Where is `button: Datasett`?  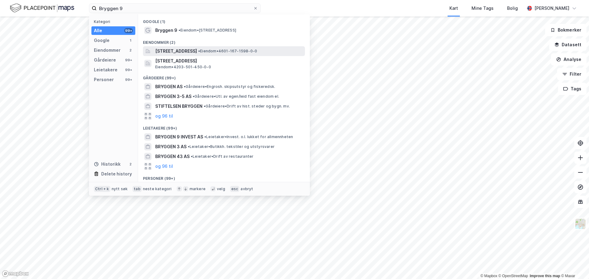 button: Datasett is located at coordinates (568, 45).